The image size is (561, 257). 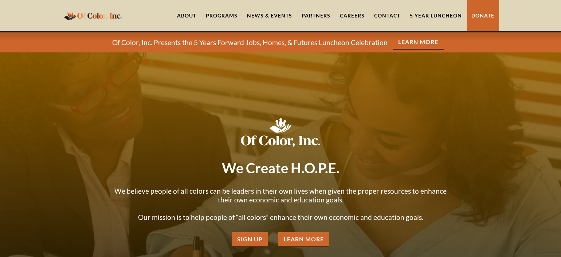 I want to click on div: Programs, so click(x=222, y=16).